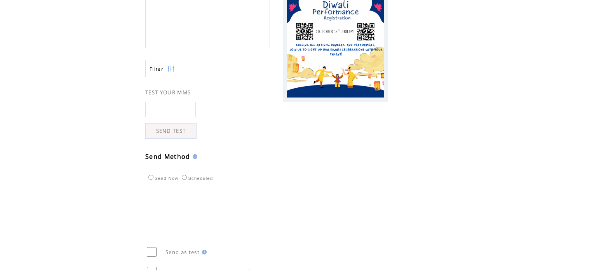 The width and height of the screenshot is (592, 270). I want to click on span: Send Method, so click(168, 156).